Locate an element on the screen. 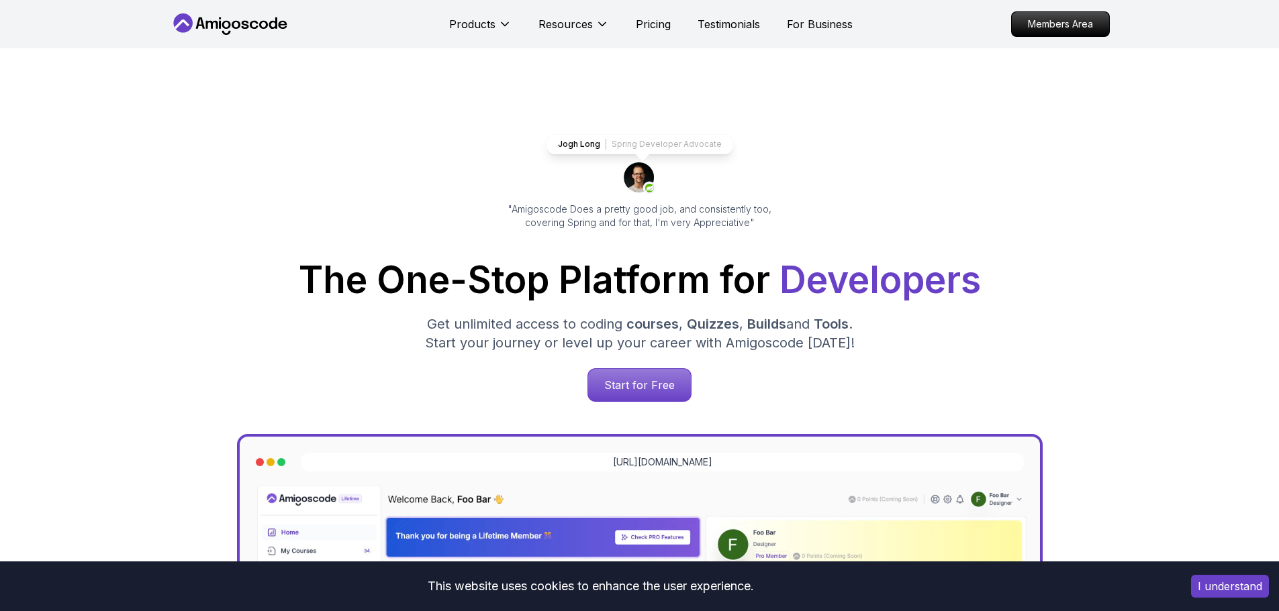 The height and width of the screenshot is (611, 1279). p: For Business is located at coordinates (819, 24).